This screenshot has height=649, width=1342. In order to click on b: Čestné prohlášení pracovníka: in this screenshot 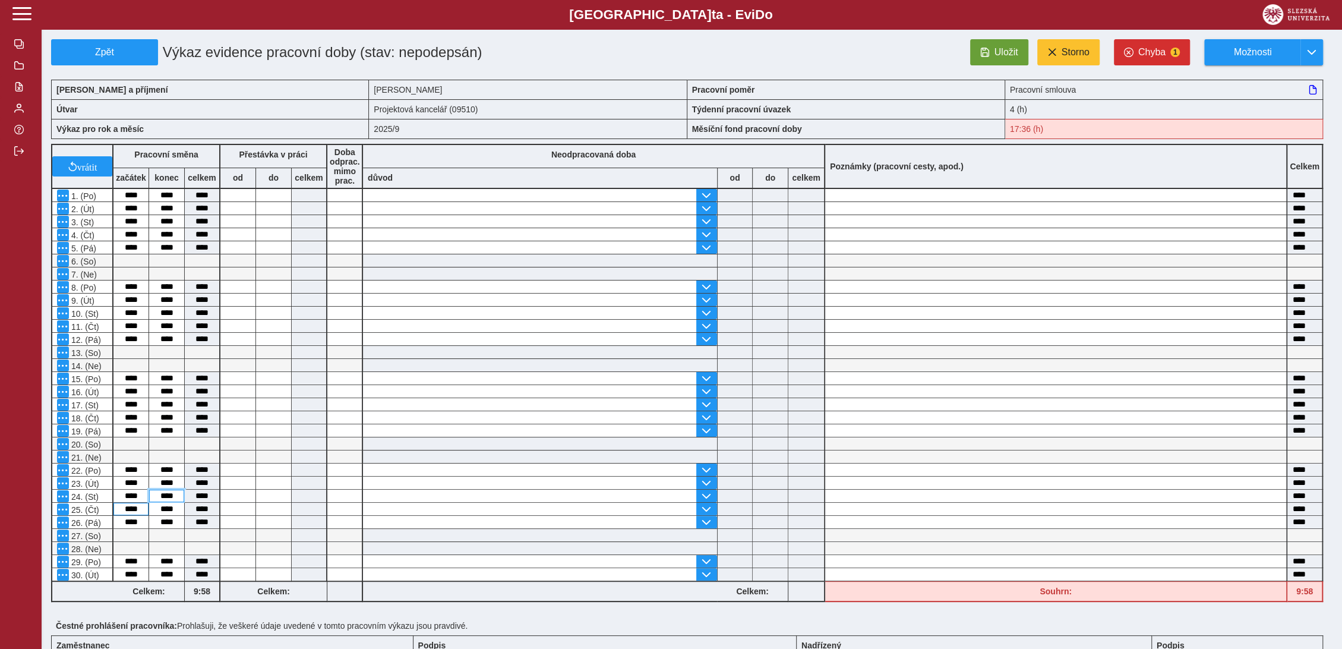, I will do `click(116, 626)`.